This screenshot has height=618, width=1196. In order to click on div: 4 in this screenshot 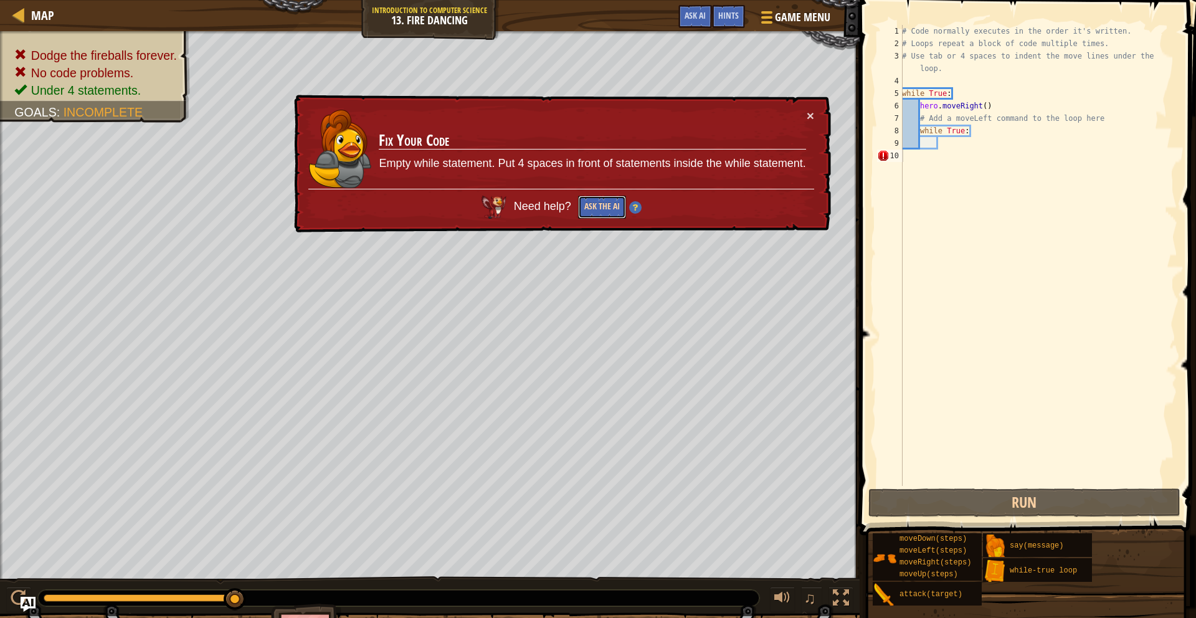, I will do `click(890, 81)`.